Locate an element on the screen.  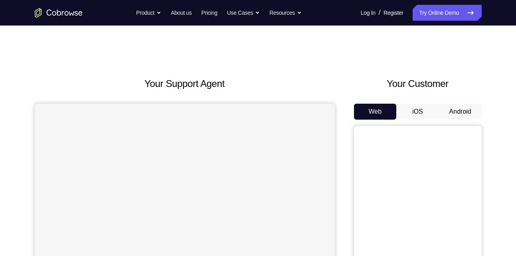
button: Product is located at coordinates (149, 13).